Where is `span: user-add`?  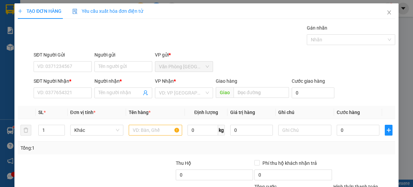 span: user-add is located at coordinates (145, 93).